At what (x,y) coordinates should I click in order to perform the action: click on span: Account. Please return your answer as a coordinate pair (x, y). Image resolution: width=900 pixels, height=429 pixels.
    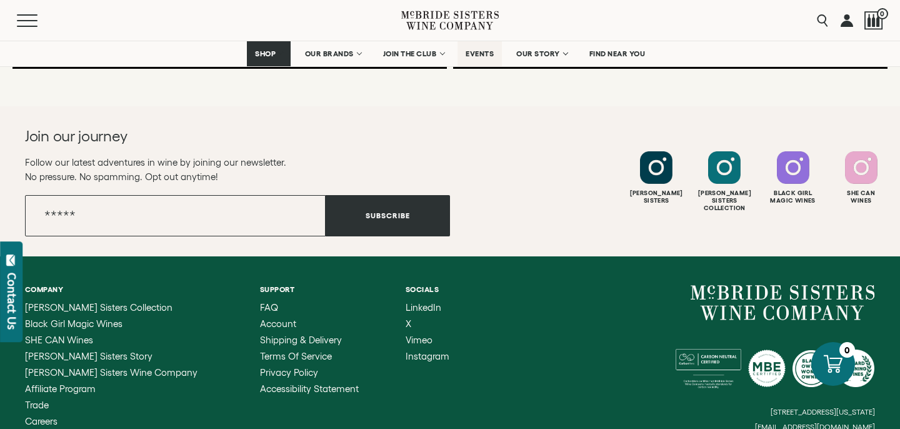
    Looking at the image, I should click on (278, 323).